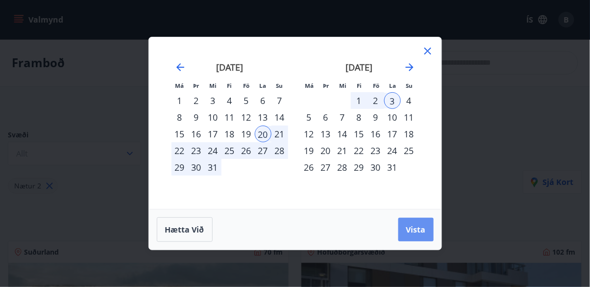 The width and height of the screenshot is (590, 287). I want to click on td: Selected. þriðjudagur, 30. desember 2025, so click(196, 167).